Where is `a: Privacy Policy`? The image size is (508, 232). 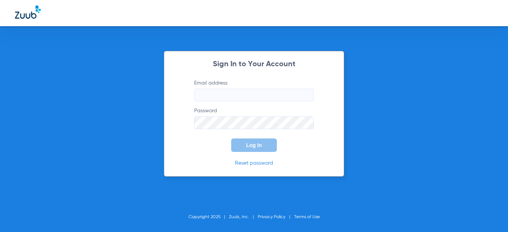
a: Privacy Policy is located at coordinates (271, 217).